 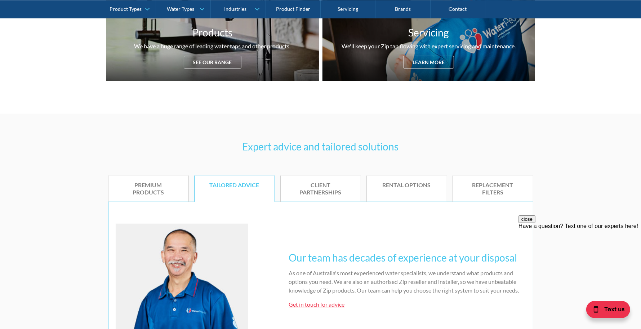 I want to click on div: Premium products, so click(x=148, y=189).